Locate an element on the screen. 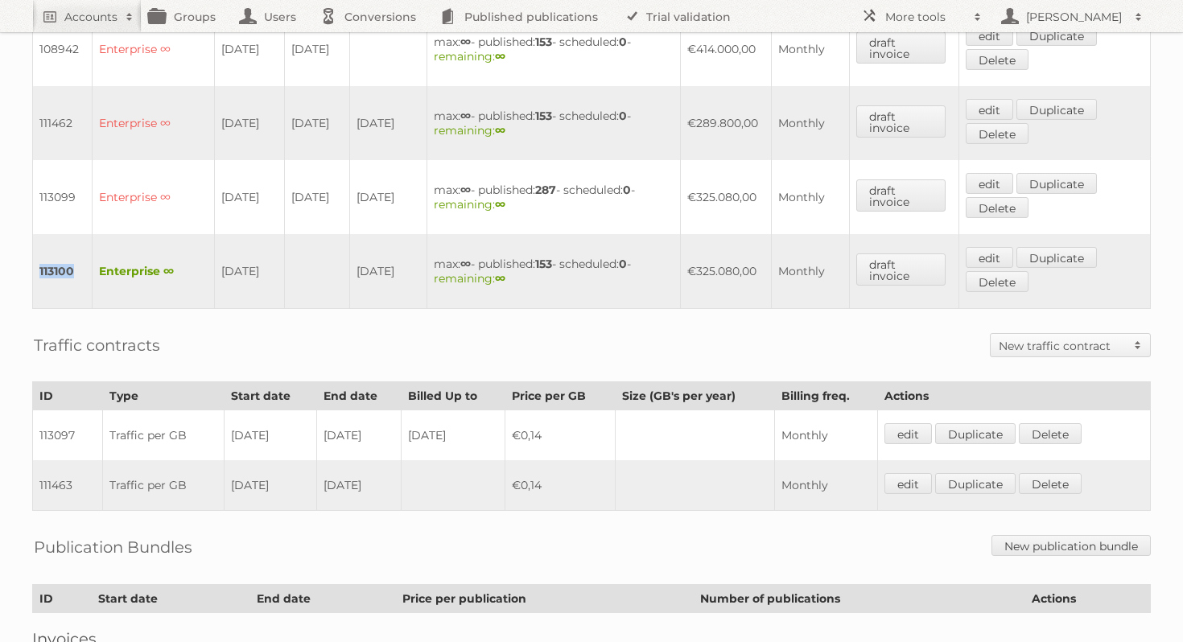 Image resolution: width=1183 pixels, height=642 pixels. th: End date is located at coordinates (323, 599).